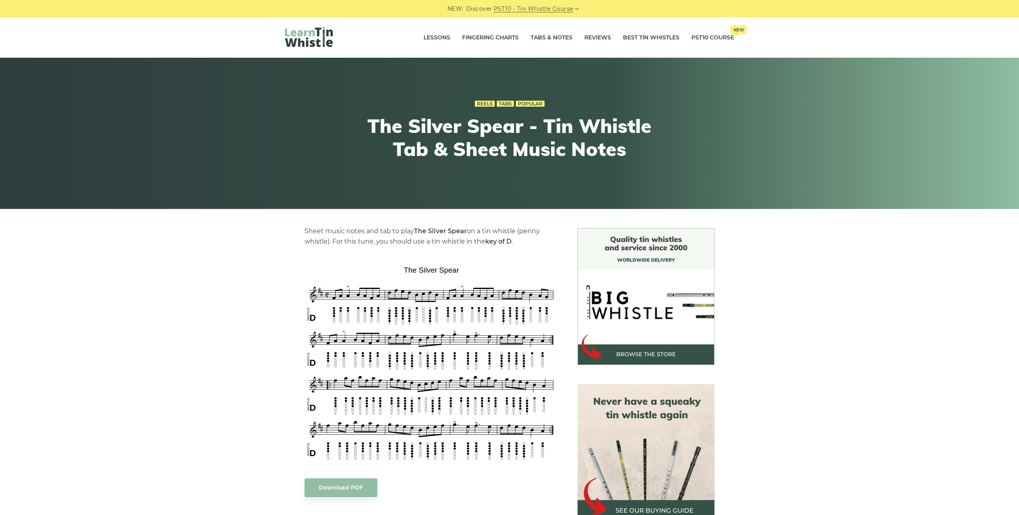  What do you see at coordinates (712, 38) in the screenshot?
I see `a: PST10 CourseNew` at bounding box center [712, 38].